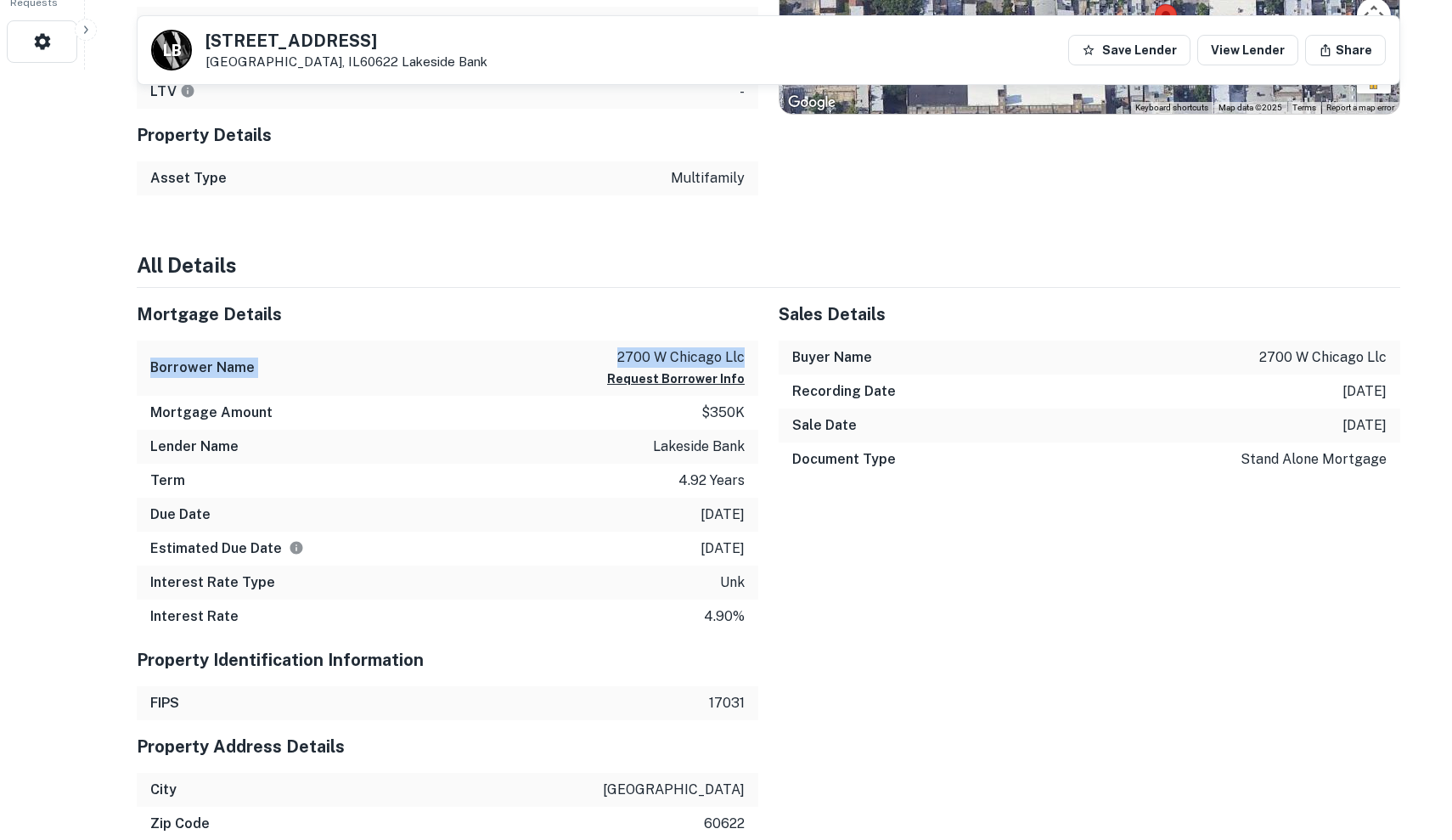 This screenshot has height=840, width=1452. Describe the element at coordinates (195, 616) in the screenshot. I see `h6: Interest Rate` at that location.